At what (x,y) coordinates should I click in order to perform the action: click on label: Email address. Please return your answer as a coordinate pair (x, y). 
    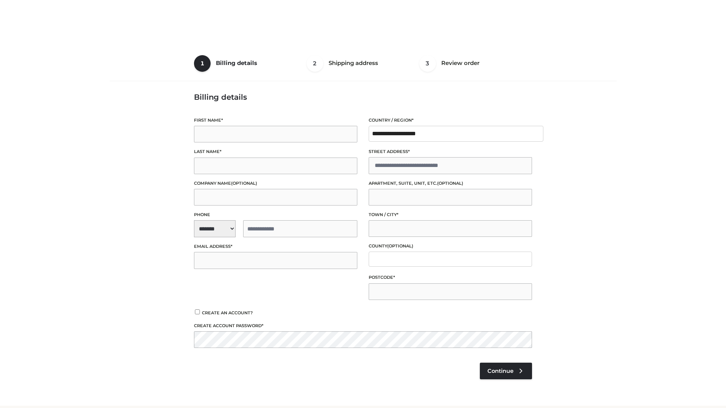
    Looking at the image, I should click on (276, 247).